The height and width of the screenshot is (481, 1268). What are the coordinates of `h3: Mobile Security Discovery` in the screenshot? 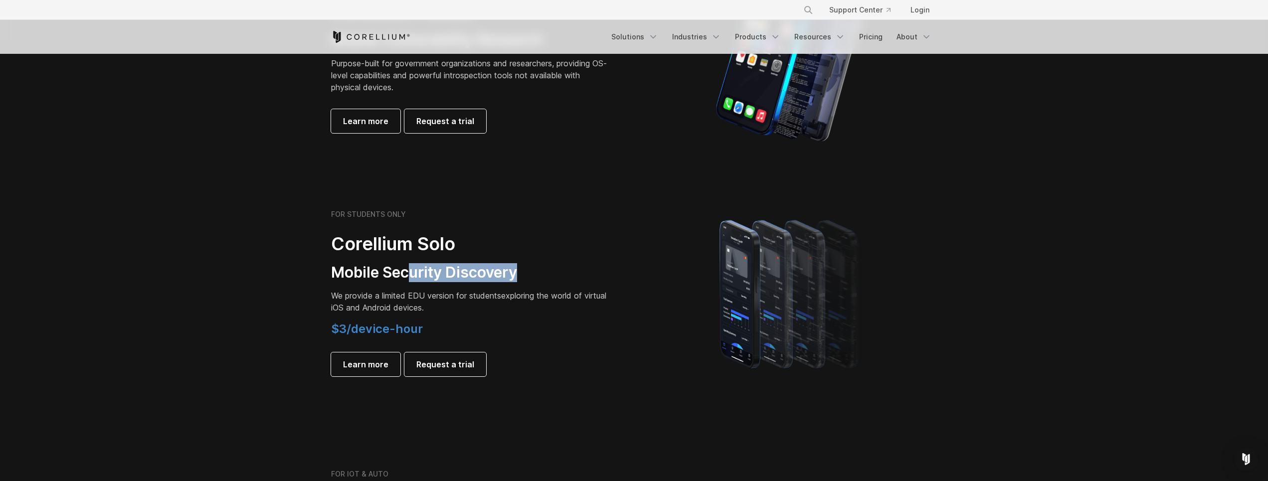 It's located at (471, 273).